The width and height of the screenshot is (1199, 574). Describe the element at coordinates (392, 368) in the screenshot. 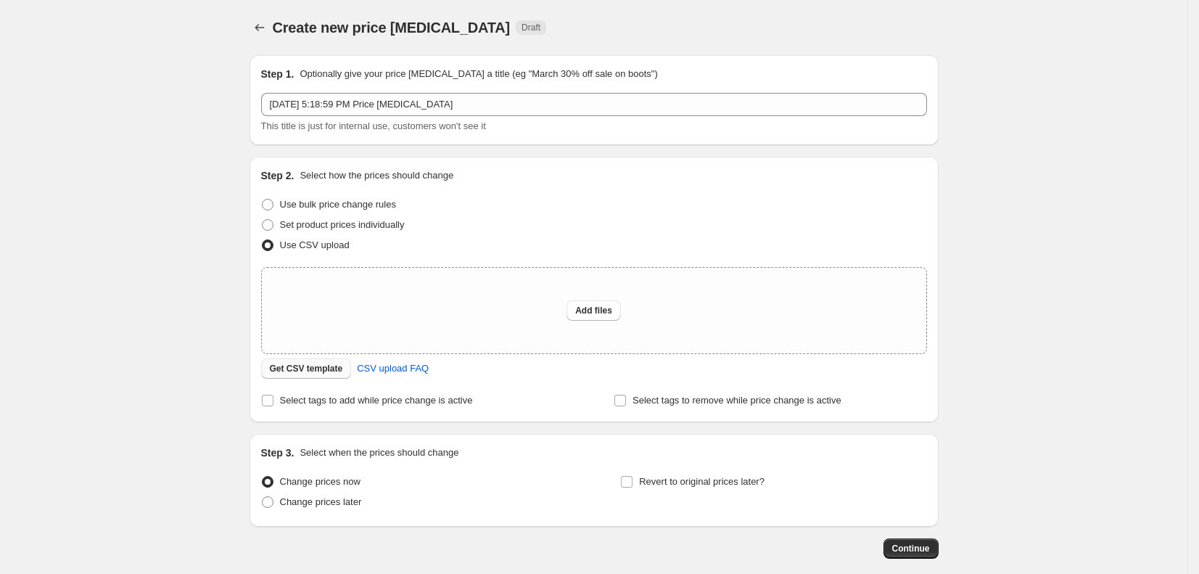

I see `a: CSV upload FAQ` at that location.